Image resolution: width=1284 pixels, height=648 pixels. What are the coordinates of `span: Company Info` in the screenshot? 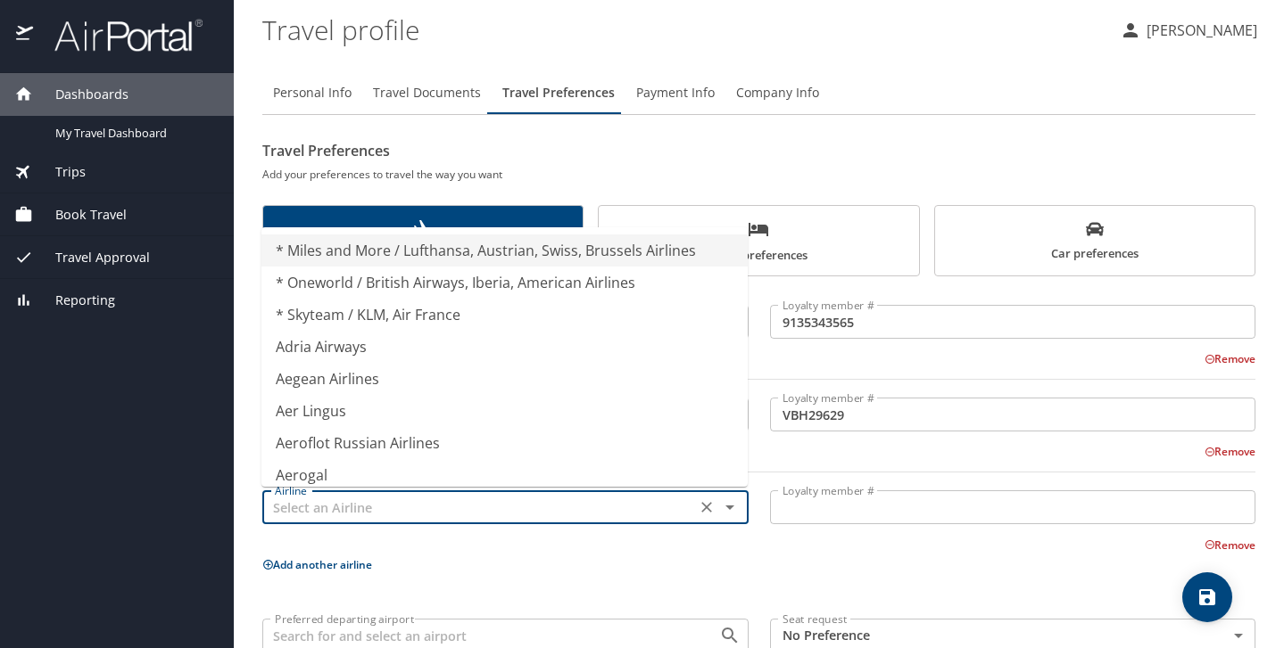 It's located at (777, 93).